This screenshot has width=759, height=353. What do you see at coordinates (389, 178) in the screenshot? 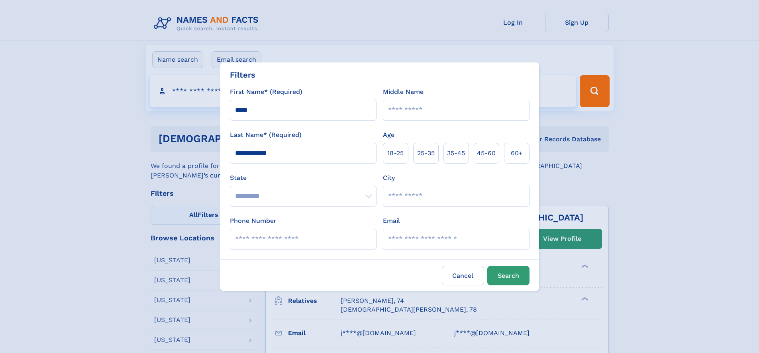
I see `label: City` at bounding box center [389, 178].